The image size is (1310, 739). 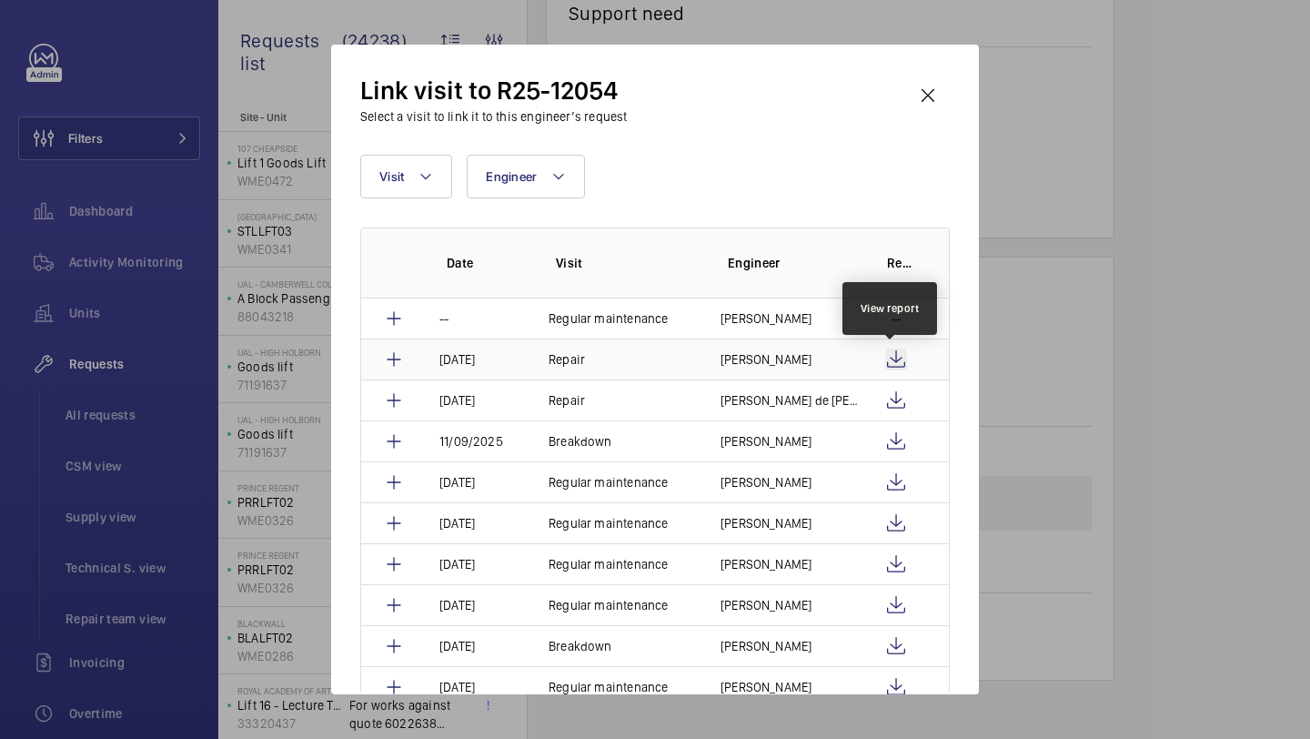 I want to click on p: 11/09/2025, so click(x=471, y=441).